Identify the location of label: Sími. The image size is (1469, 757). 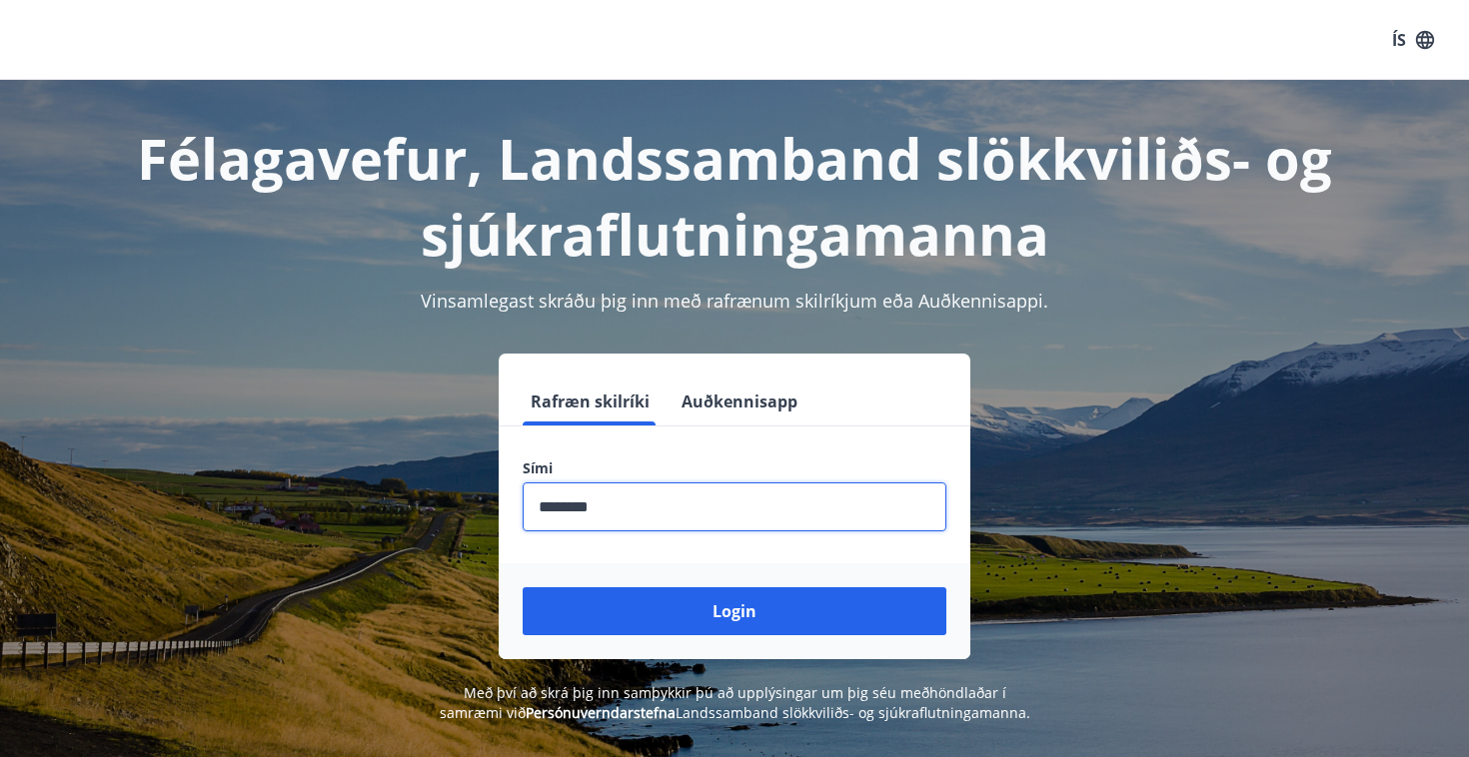
(734, 469).